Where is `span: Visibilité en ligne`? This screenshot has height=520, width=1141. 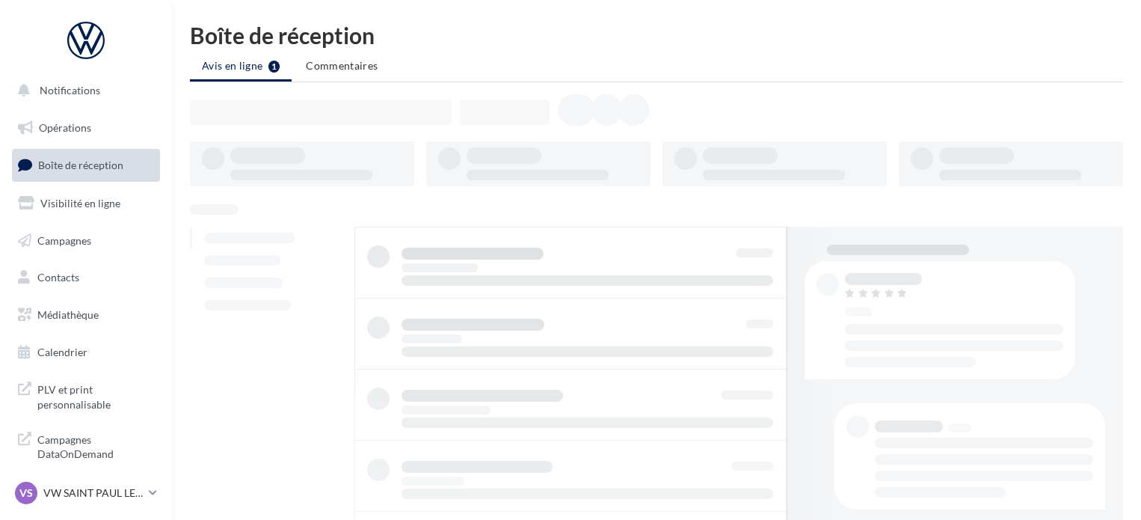 span: Visibilité en ligne is located at coordinates (80, 203).